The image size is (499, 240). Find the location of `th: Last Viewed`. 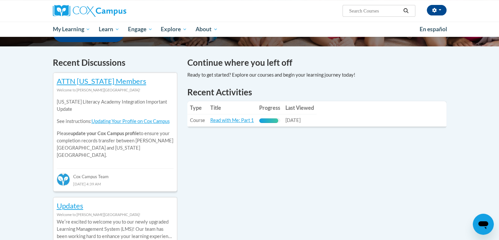

th: Last Viewed is located at coordinates (300, 108).